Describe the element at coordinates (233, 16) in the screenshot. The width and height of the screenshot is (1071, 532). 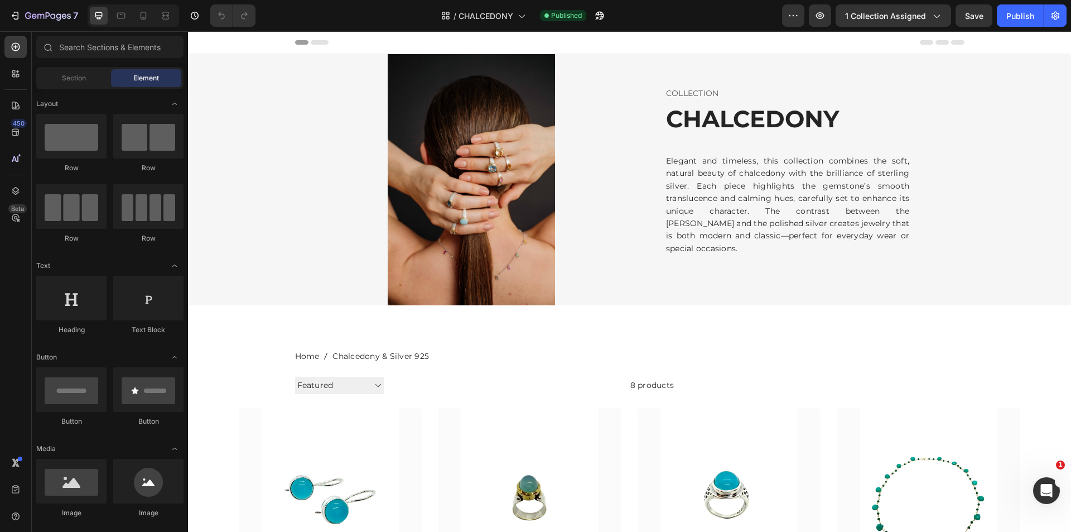
I see `div: Undo/Redo` at that location.